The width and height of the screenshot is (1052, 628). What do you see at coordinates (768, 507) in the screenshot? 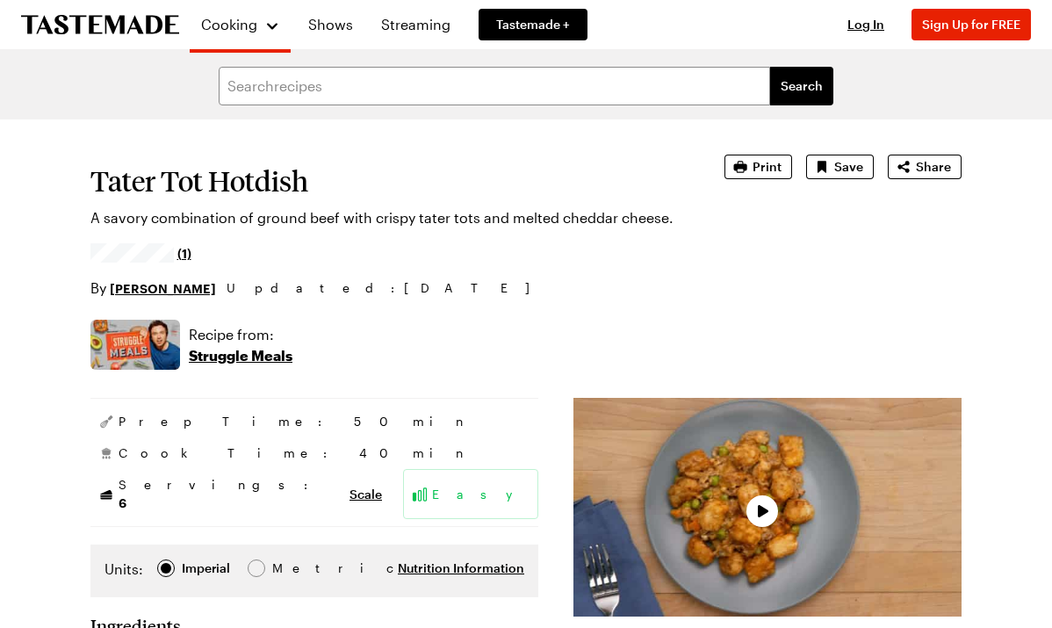
I see `video-js: Video Player` at bounding box center [768, 507].